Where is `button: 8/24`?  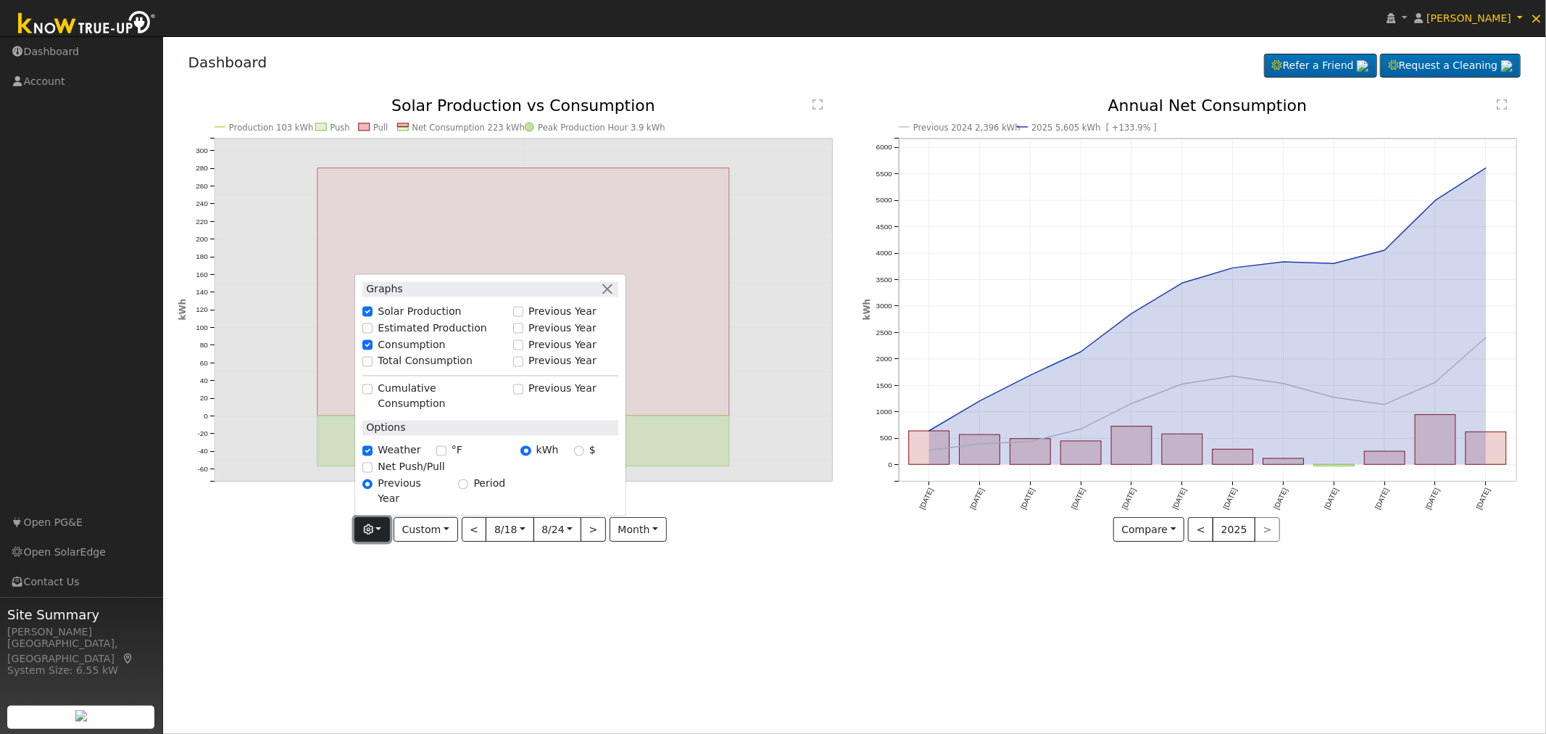 button: 8/24 is located at coordinates (557, 529).